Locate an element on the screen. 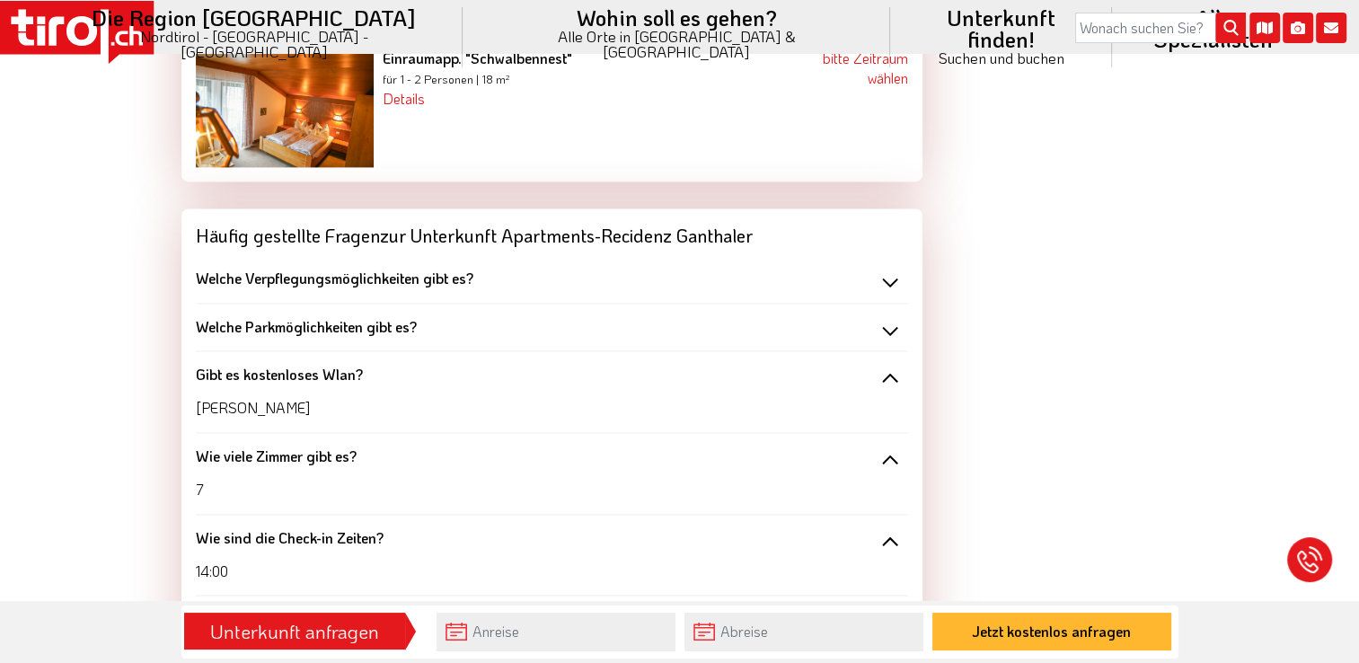  input: Abreise is located at coordinates (804, 631).